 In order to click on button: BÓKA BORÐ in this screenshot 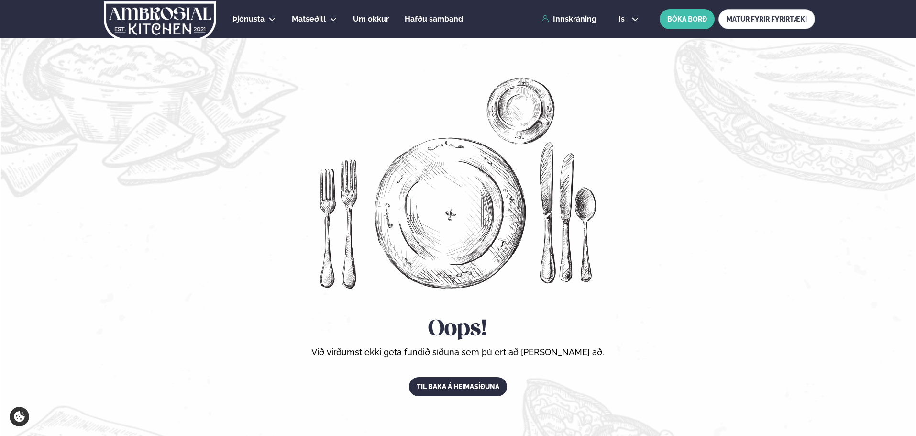, I will do `click(687, 19)`.